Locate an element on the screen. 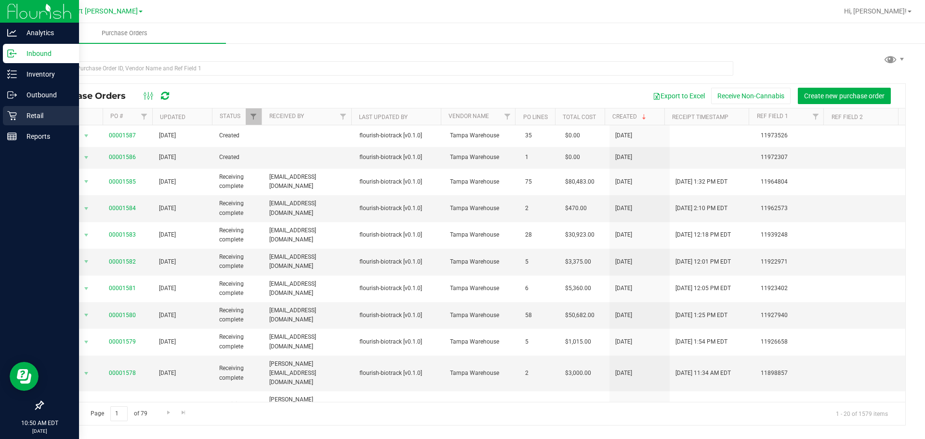  span: 11939248 is located at coordinates (793, 235).